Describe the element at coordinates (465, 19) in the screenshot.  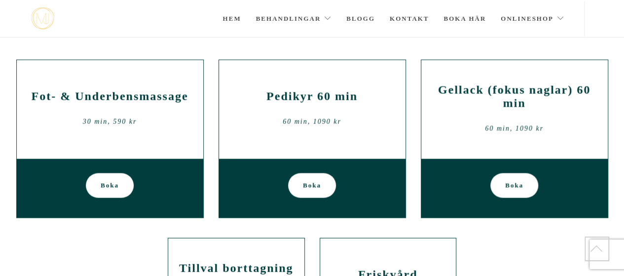
I see `a: Boka här` at that location.